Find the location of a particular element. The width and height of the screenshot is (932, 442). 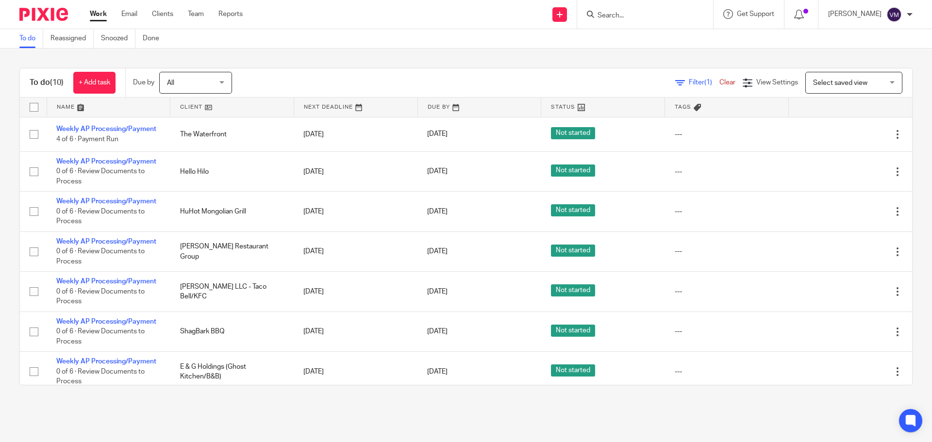

span: (1) is located at coordinates (708, 82).